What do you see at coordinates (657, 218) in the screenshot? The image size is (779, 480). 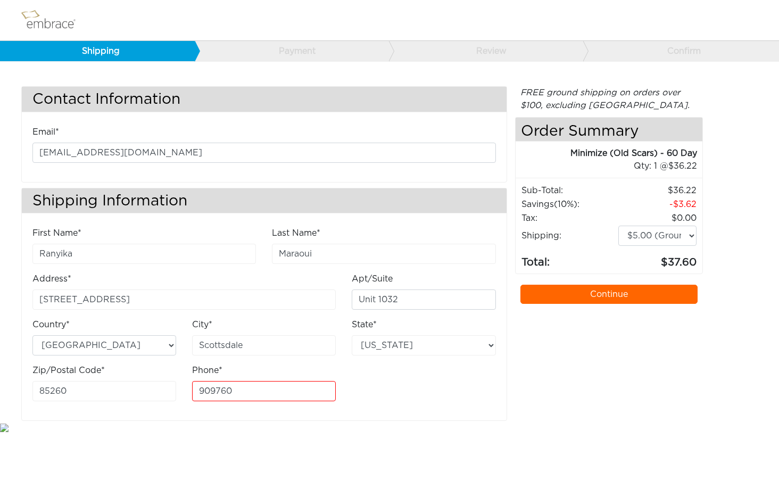 I see `td: 0.00` at bounding box center [657, 218].